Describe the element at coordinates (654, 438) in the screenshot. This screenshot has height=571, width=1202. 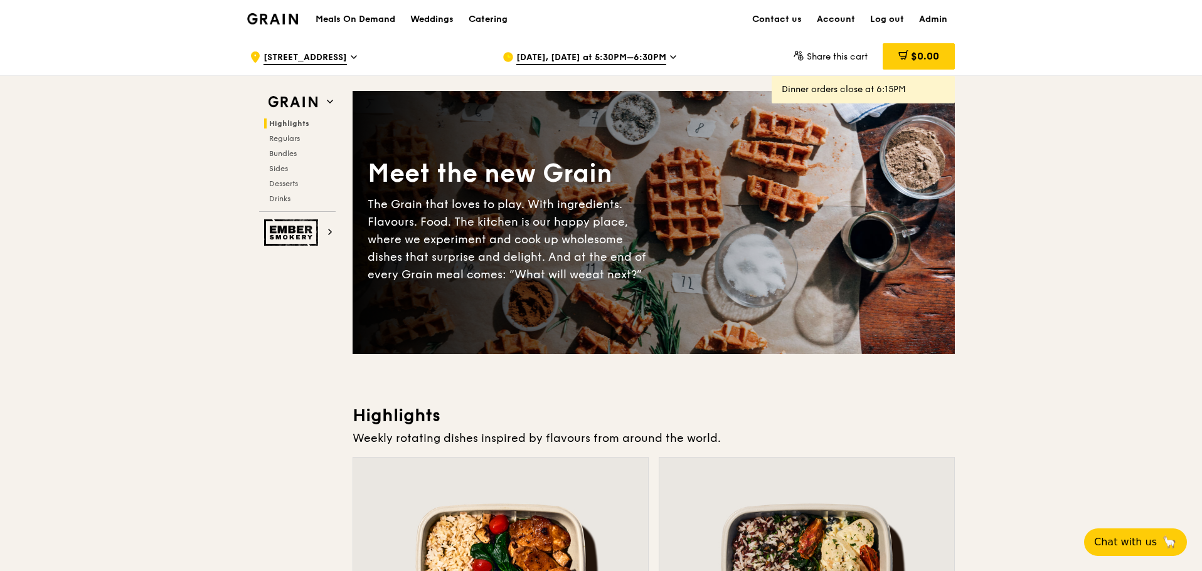
I see `div: Weekly rotating dishes inspired by flavours from around the world.` at that location.